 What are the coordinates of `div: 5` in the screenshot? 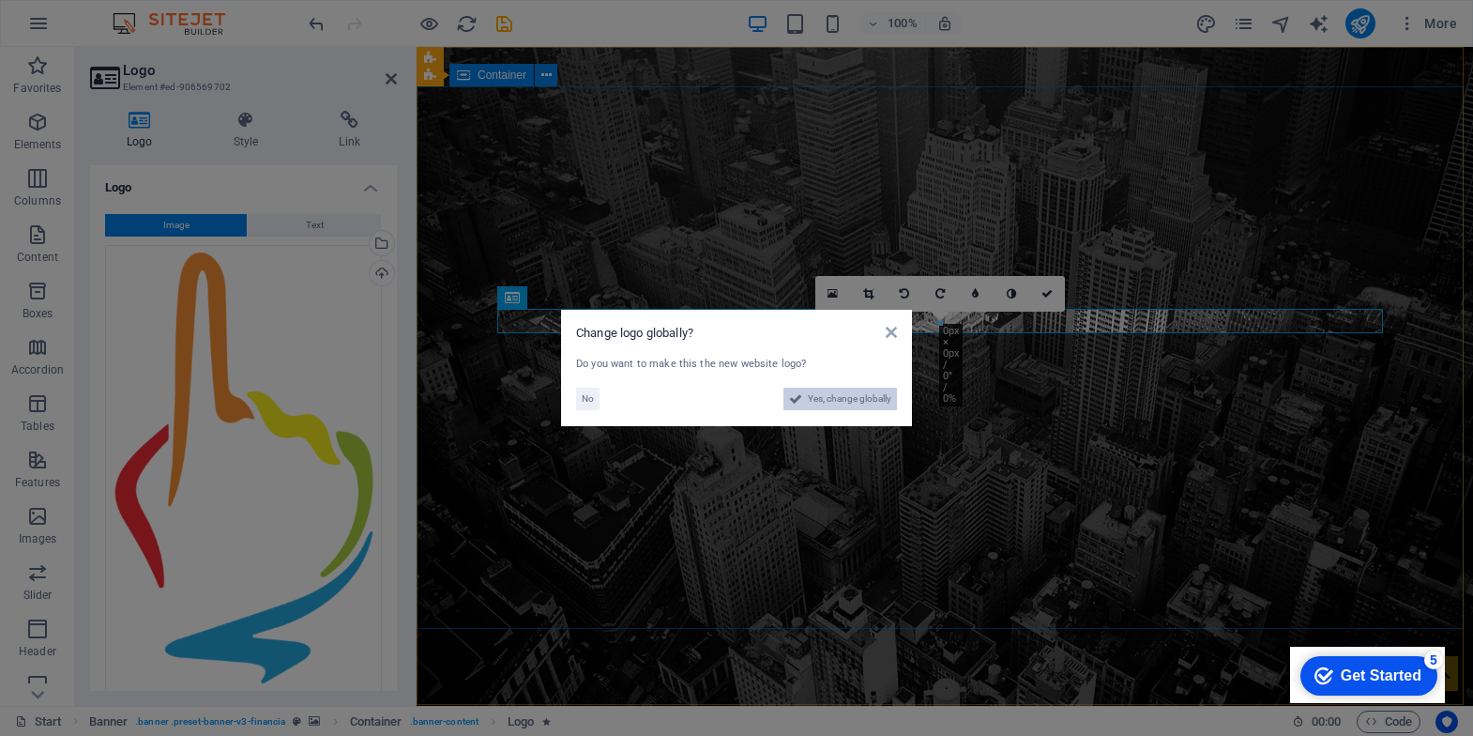 It's located at (144, 13).